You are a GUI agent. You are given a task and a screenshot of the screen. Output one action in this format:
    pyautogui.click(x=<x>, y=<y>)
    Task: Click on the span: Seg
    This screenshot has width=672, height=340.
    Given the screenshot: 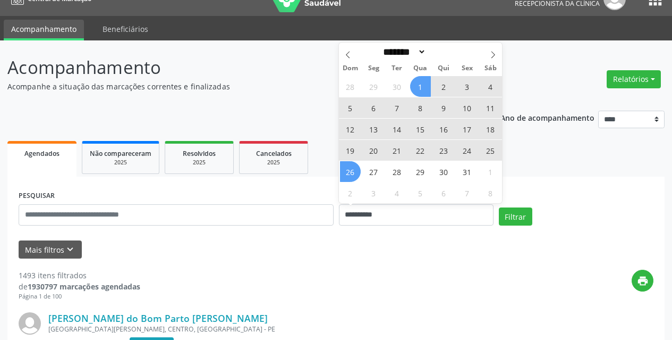 What is the action you would take?
    pyautogui.click(x=374, y=68)
    